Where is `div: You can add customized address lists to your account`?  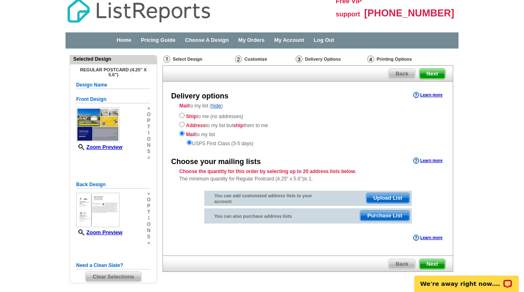
div: You can add customized address lists to your account is located at coordinates (263, 198).